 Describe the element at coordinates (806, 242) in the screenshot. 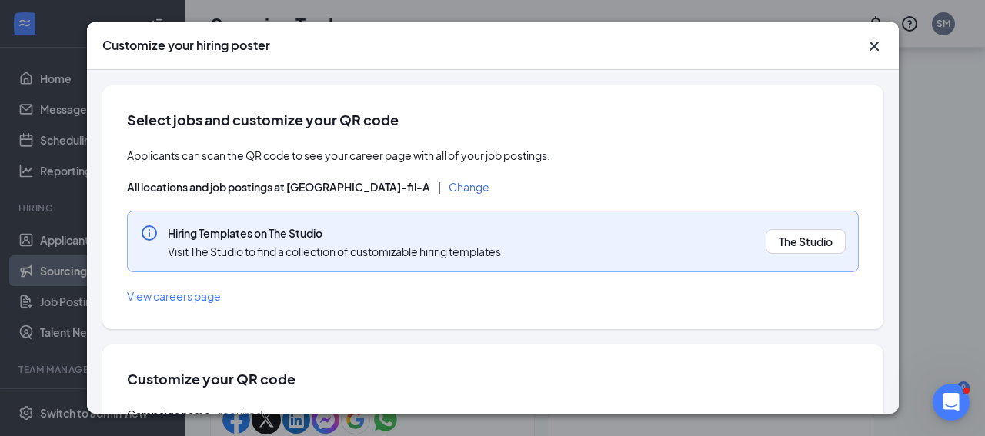

I see `button: The Studio` at that location.